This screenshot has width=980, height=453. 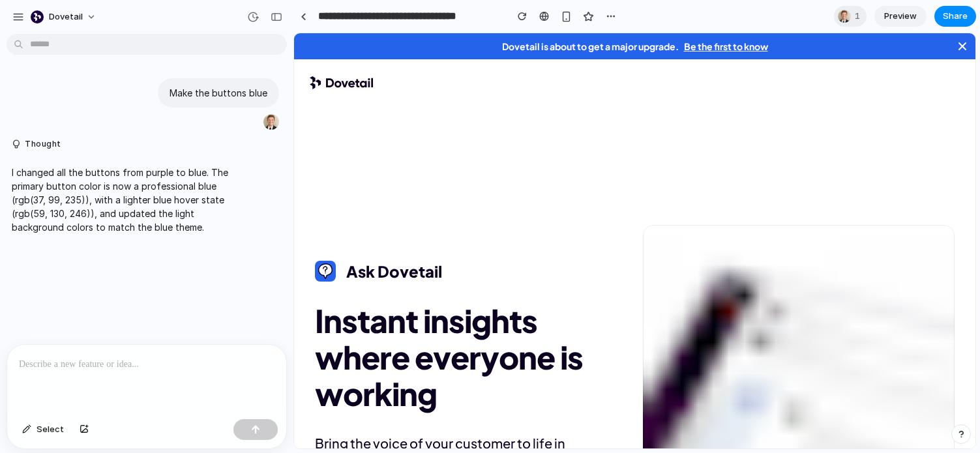 What do you see at coordinates (900, 16) in the screenshot?
I see `a: Preview` at bounding box center [900, 16].